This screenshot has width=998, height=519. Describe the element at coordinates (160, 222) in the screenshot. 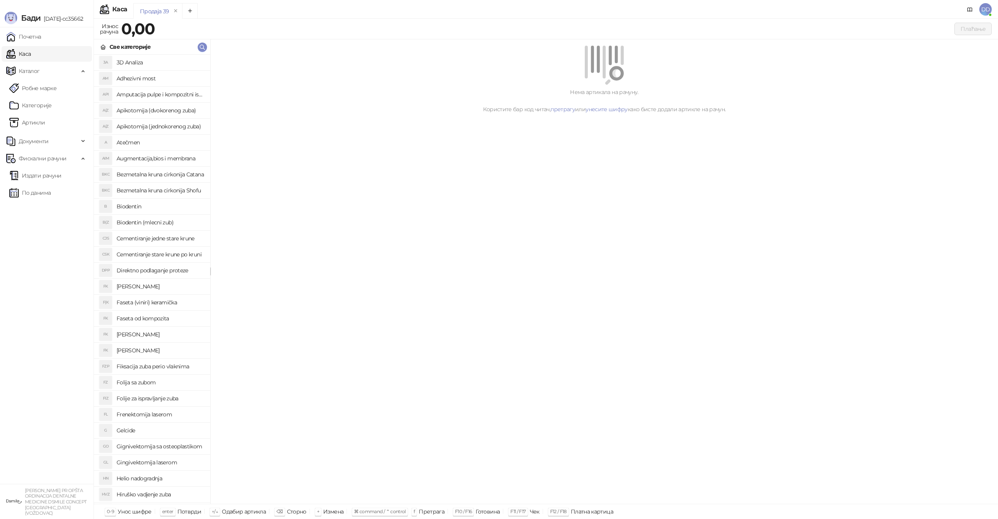

I see `h4: Biodentin (mlecni zub)` at that location.